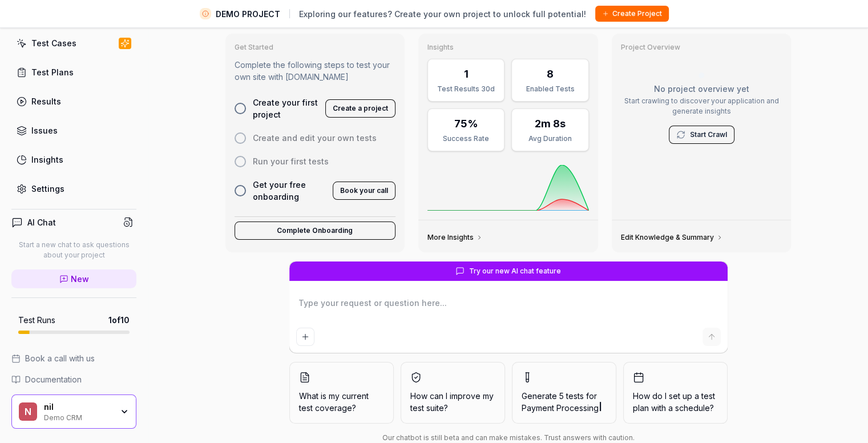 The width and height of the screenshot is (868, 443). Describe the element at coordinates (341, 402) in the screenshot. I see `span: What is my current test coverage?` at that location.